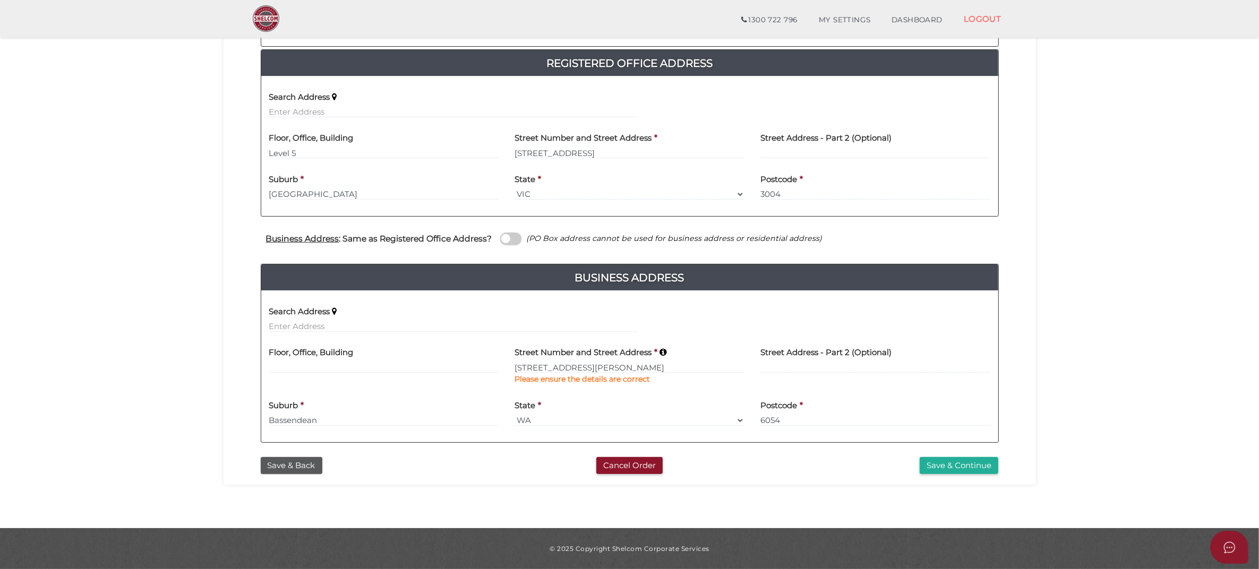 This screenshot has width=1259, height=569. I want to click on button: Save & Back, so click(292, 466).